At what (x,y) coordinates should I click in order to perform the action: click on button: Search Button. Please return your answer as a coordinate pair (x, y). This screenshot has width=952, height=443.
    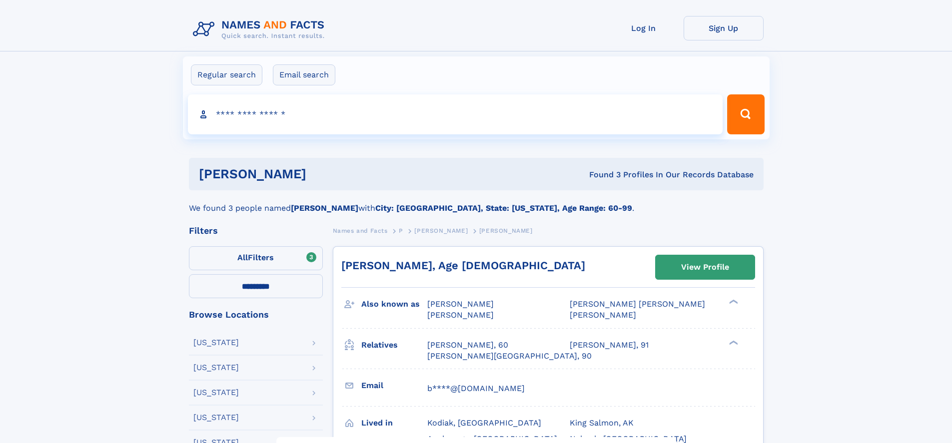
    Looking at the image, I should click on (746, 114).